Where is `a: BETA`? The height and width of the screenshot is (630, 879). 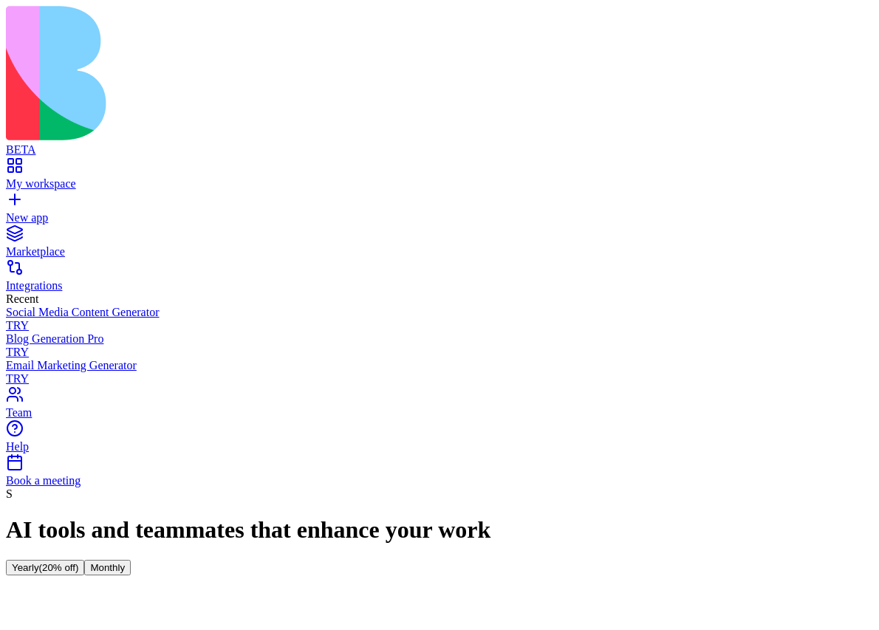 a: BETA is located at coordinates (440, 143).